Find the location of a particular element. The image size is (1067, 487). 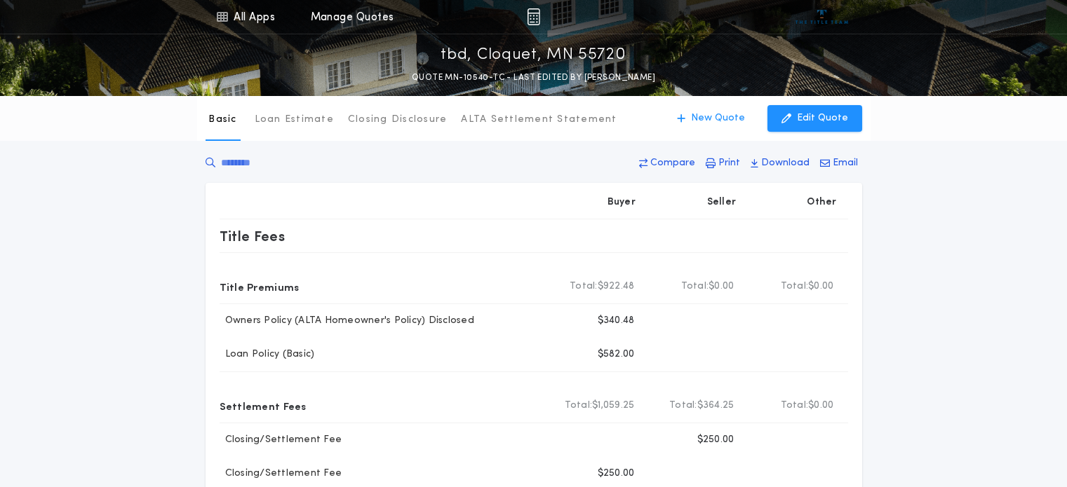

img: img is located at coordinates (533, 17).